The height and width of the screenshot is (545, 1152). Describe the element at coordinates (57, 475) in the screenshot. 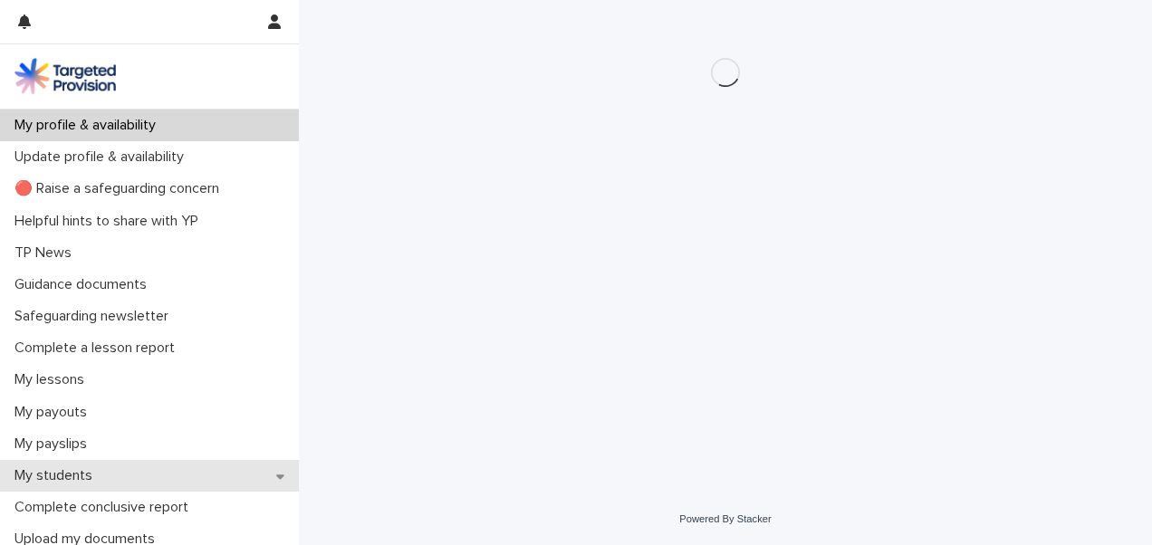

I see `p: My students` at that location.